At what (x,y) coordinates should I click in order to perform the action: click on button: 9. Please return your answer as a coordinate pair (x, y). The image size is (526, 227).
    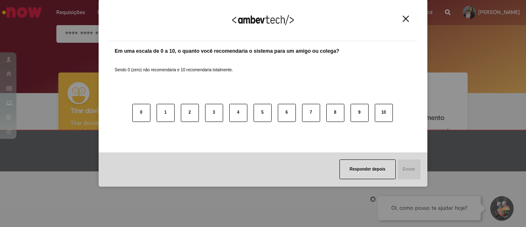
    Looking at the image, I should click on (360, 113).